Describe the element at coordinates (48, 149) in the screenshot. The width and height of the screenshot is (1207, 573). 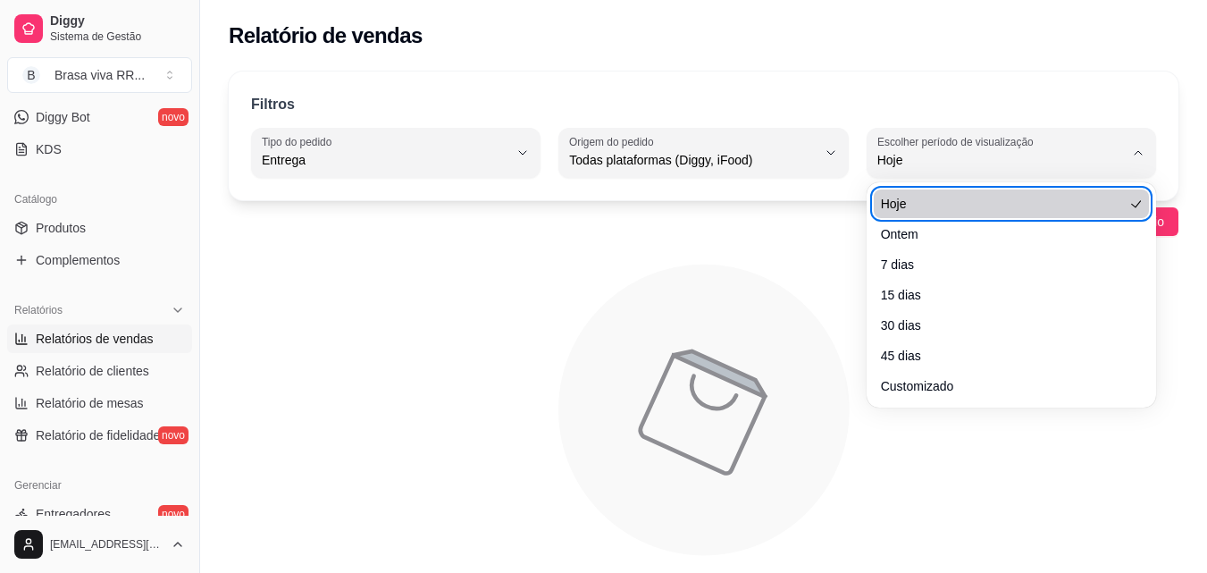
I see `span: KDS` at that location.